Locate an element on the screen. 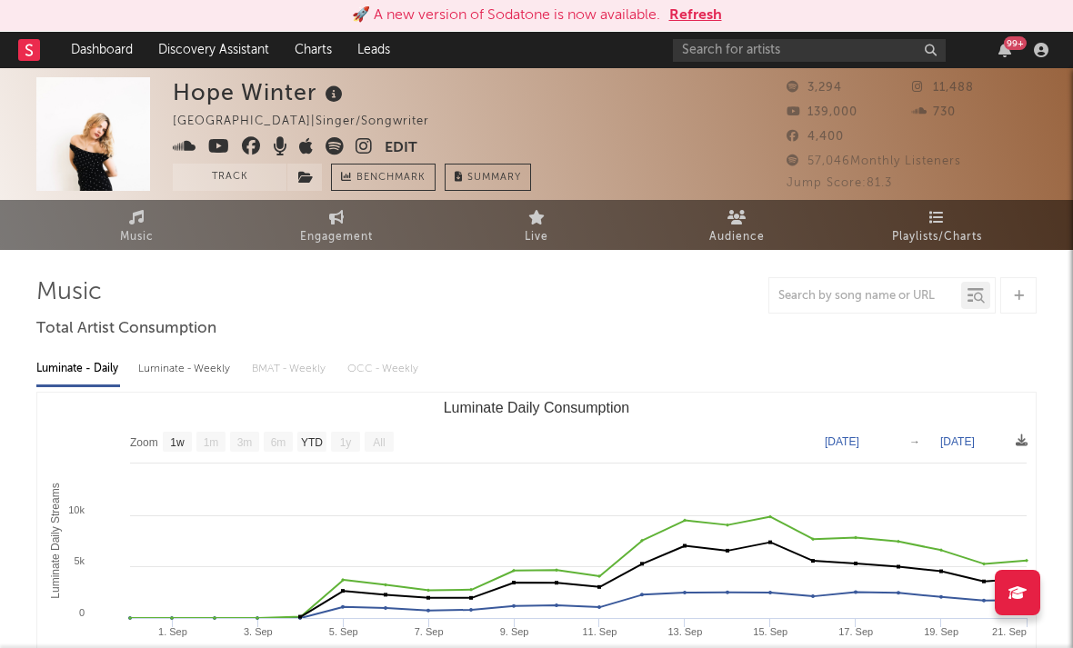 This screenshot has width=1073, height=648. span: Total Artist Consumption is located at coordinates (126, 329).